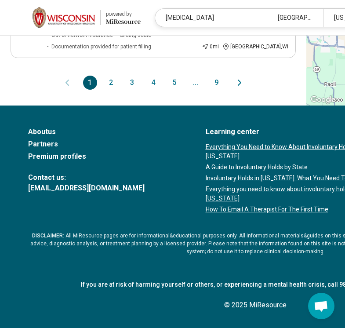  What do you see at coordinates (86, 132) in the screenshot?
I see `a: Aboutus` at bounding box center [86, 132].